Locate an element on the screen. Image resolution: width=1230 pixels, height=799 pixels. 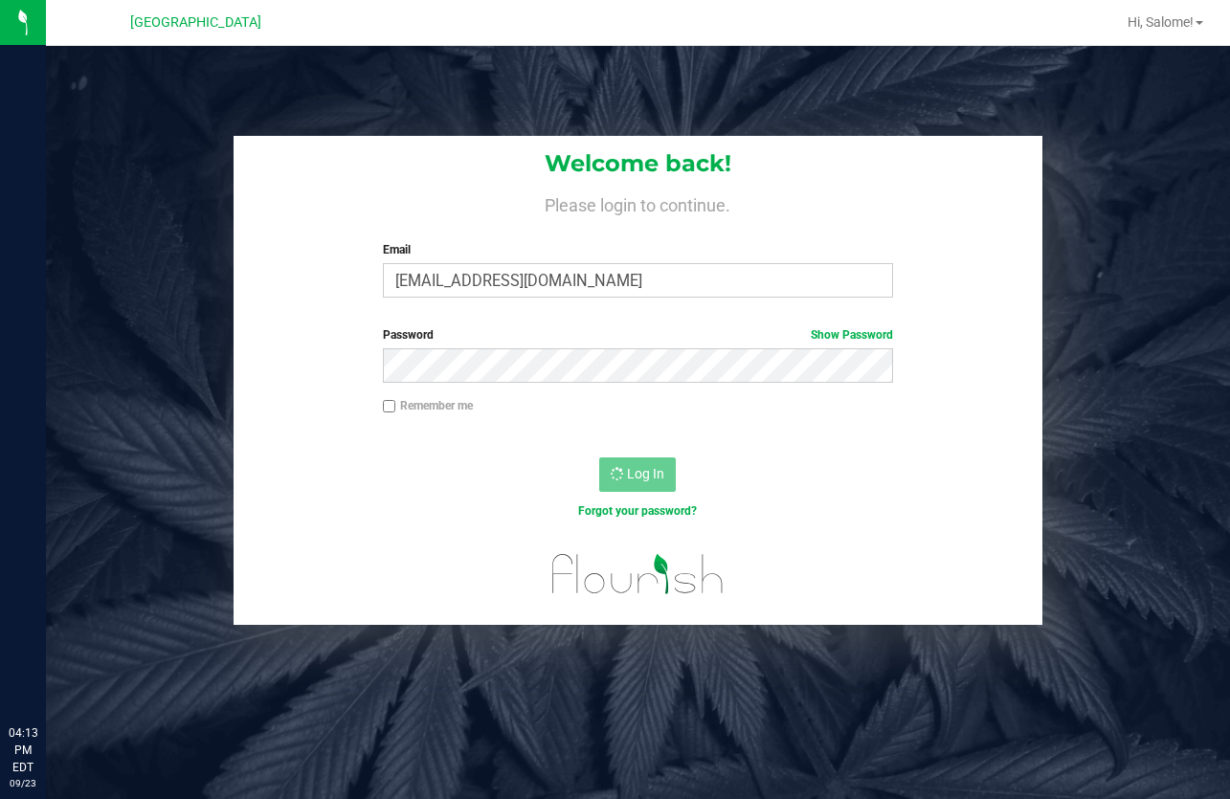
span: Log In is located at coordinates (645, 474).